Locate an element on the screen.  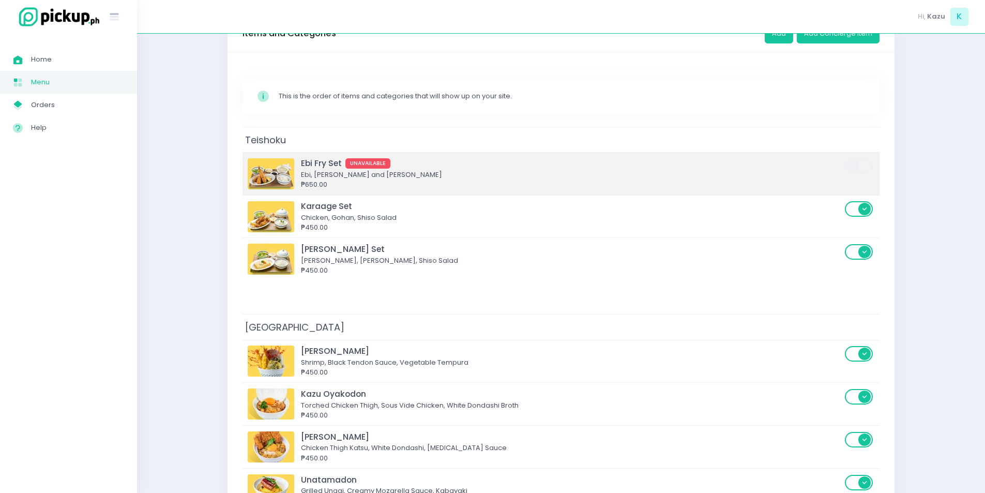
img: Ebi Tendon is located at coordinates (271, 361).